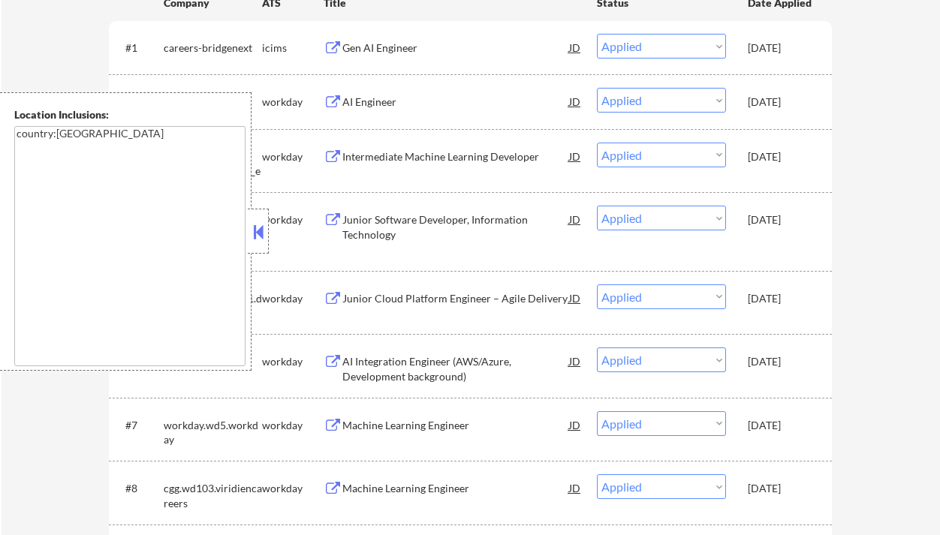 The height and width of the screenshot is (535, 940). Describe the element at coordinates (212, 48) in the screenshot. I see `div: careers-bridgenext` at that location.